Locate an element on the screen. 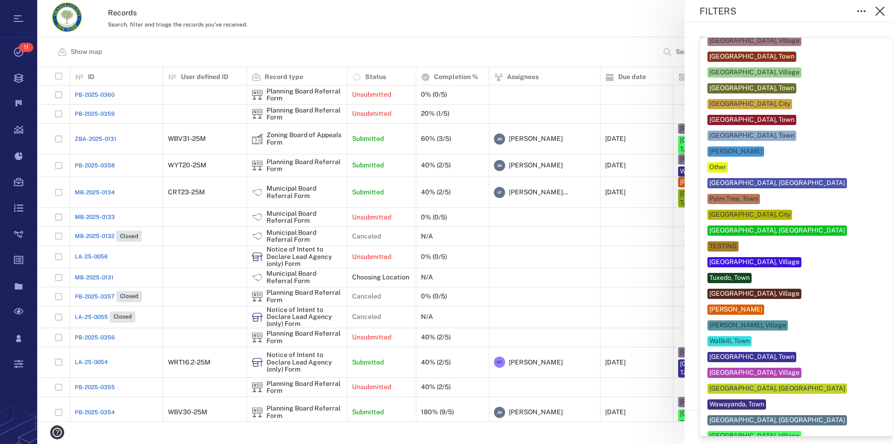  div: Other is located at coordinates (717, 167).